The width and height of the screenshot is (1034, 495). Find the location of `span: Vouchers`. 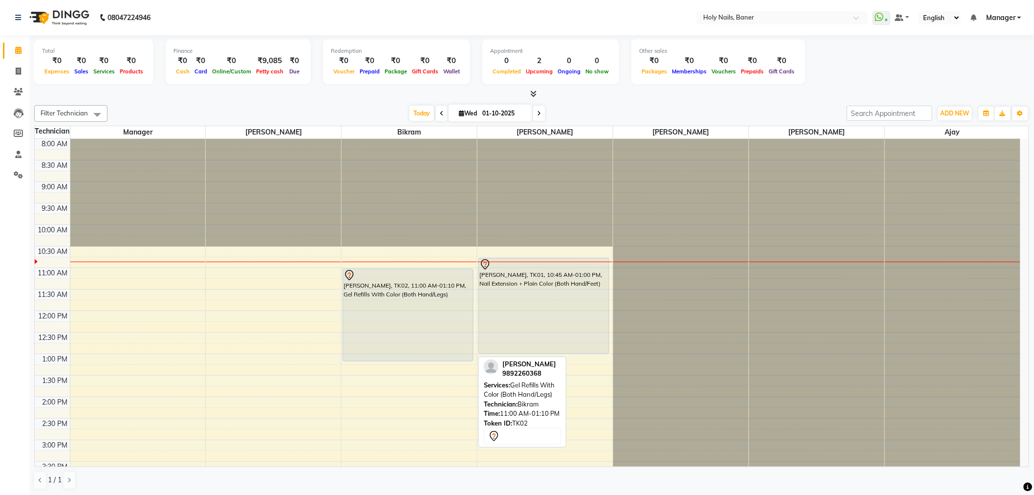

span: Vouchers is located at coordinates (724, 71).